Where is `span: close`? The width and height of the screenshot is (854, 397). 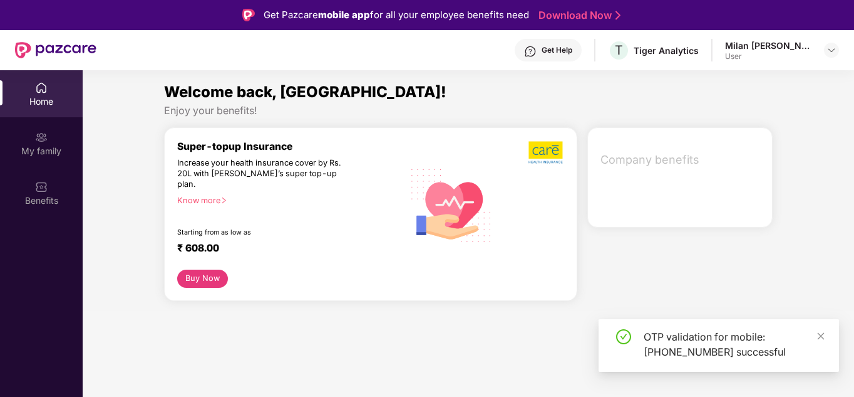 span: close is located at coordinates (821, 336).